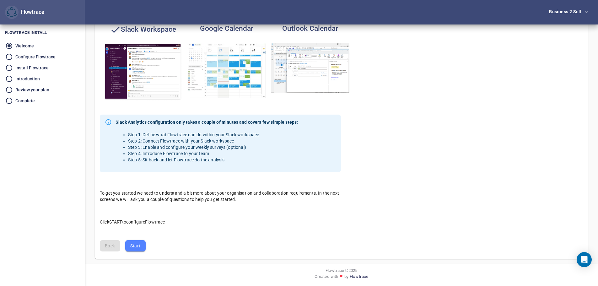 The height and width of the screenshot is (286, 598). I want to click on li: Step 1: Define what Flowtrace can do within your Slack workspace, so click(213, 135).